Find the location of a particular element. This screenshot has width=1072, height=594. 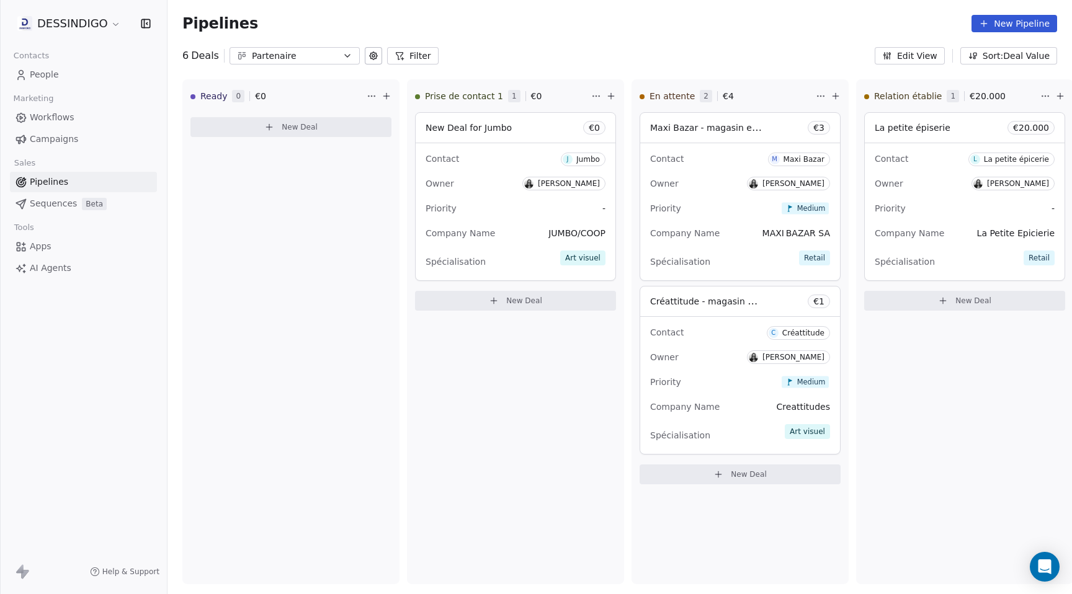

span: Tools is located at coordinates (24, 228).